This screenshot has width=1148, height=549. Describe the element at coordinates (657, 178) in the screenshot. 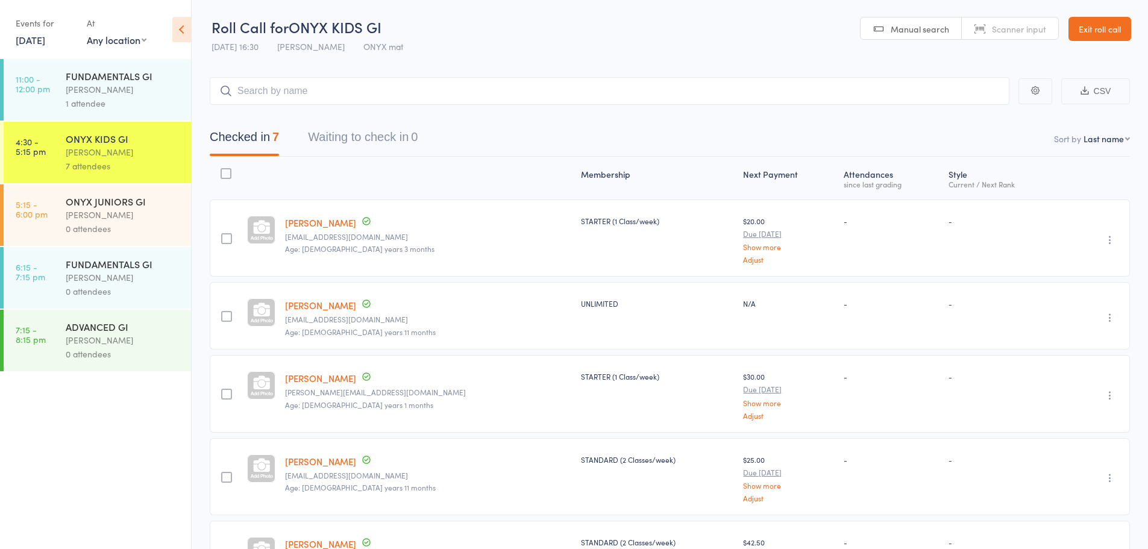

I see `div: Membership` at that location.